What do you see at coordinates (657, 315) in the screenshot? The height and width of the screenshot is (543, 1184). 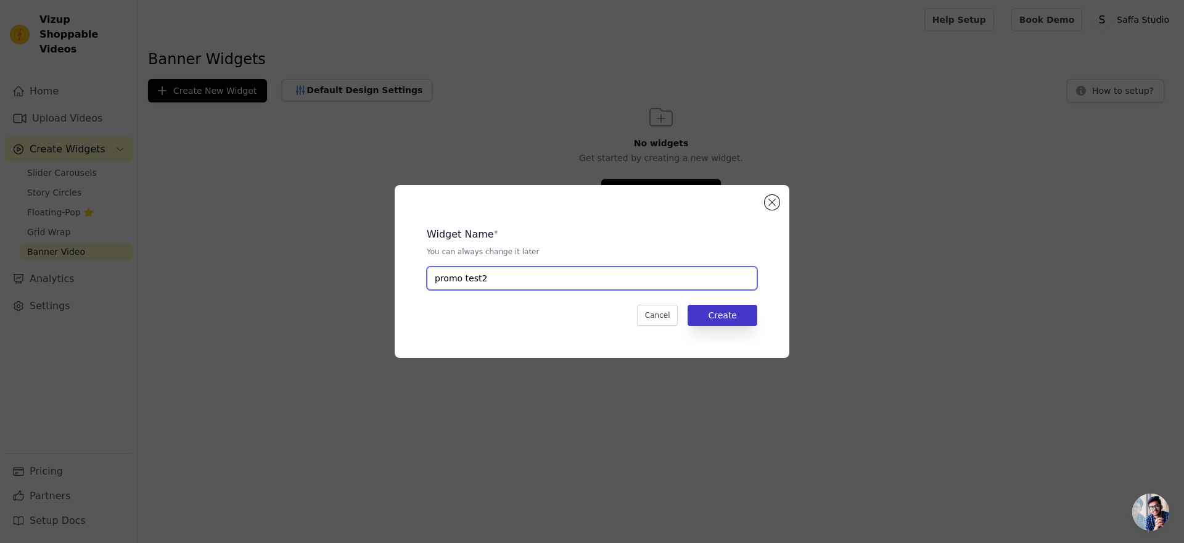 I see `button: Cancel` at bounding box center [657, 315].